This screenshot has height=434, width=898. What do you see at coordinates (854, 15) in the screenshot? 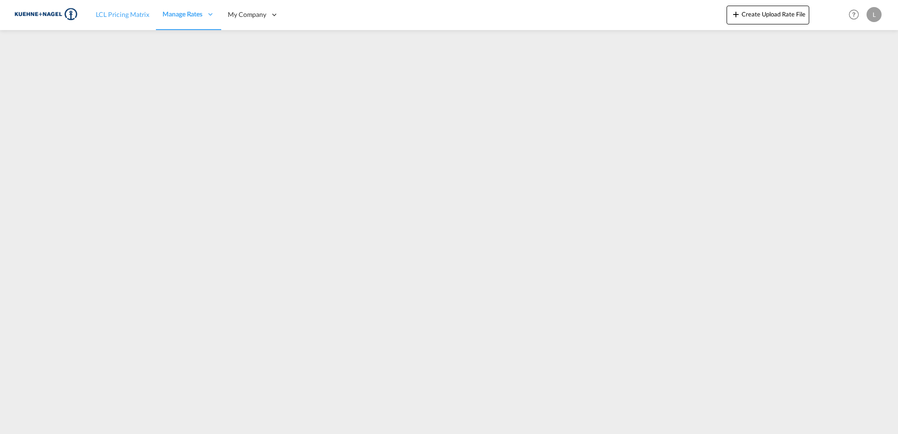
I see `span: Help` at bounding box center [854, 15].